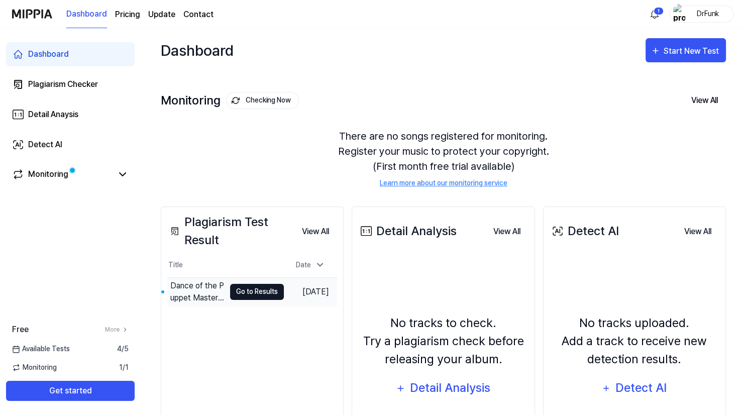 The image size is (746, 415). I want to click on div: Start New Test, so click(692, 51).